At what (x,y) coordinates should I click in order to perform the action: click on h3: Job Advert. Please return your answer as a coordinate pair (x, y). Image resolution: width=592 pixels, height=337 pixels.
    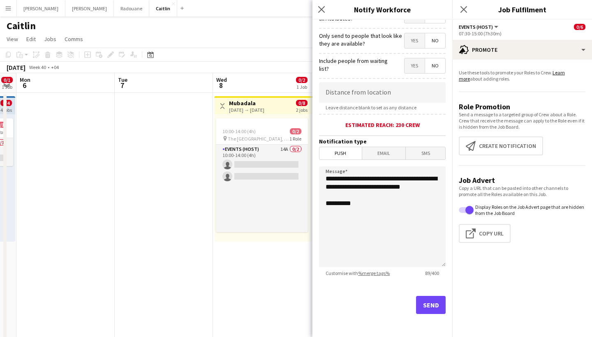
    Looking at the image, I should click on (522, 180).